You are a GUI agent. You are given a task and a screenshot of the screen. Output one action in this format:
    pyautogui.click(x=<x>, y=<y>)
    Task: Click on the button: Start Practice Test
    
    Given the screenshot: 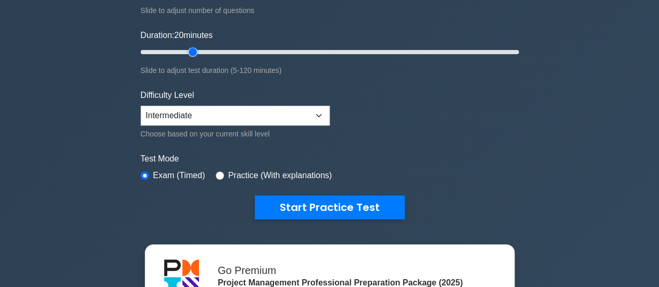 What is the action you would take?
    pyautogui.click(x=330, y=207)
    